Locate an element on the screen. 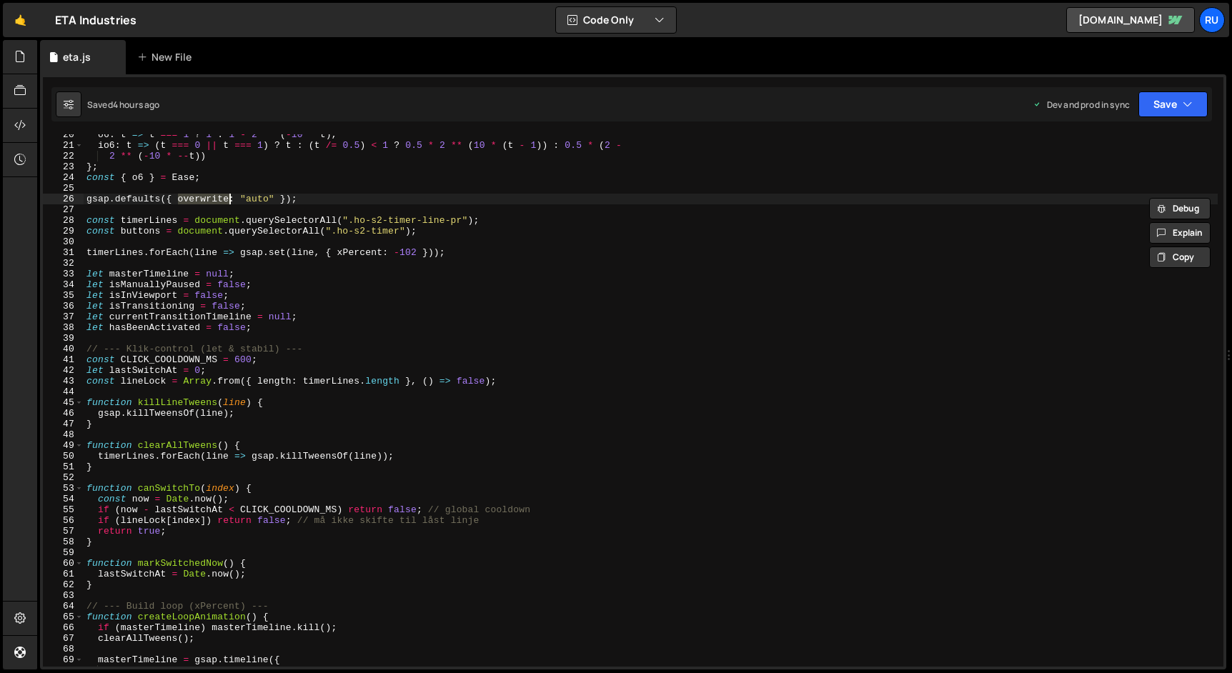 This screenshot has width=1232, height=673. div: 57 is located at coordinates (63, 531).